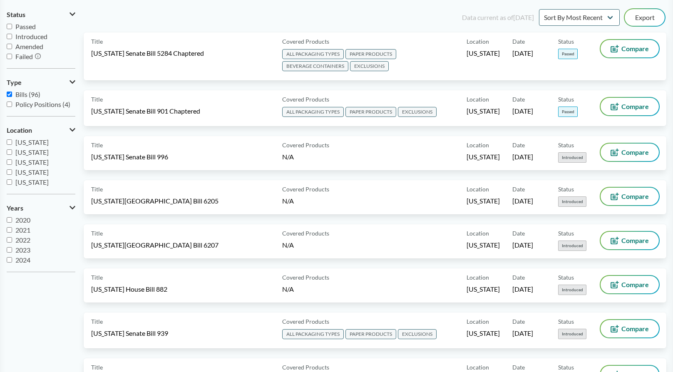 The height and width of the screenshot is (372, 673). Describe the element at coordinates (9, 94) in the screenshot. I see `input: Bills (96)` at that location.